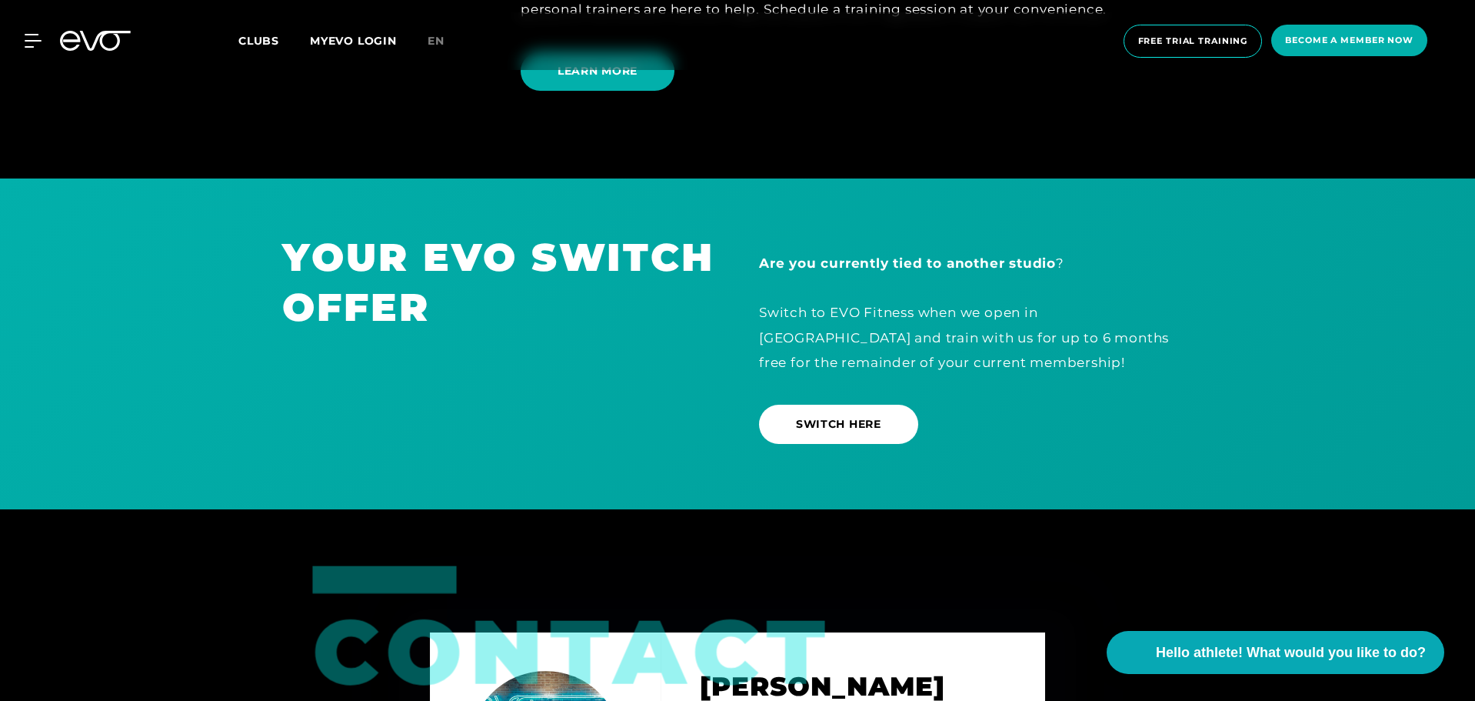 The image size is (1475, 701). I want to click on font: Become a member now, so click(1349, 40).